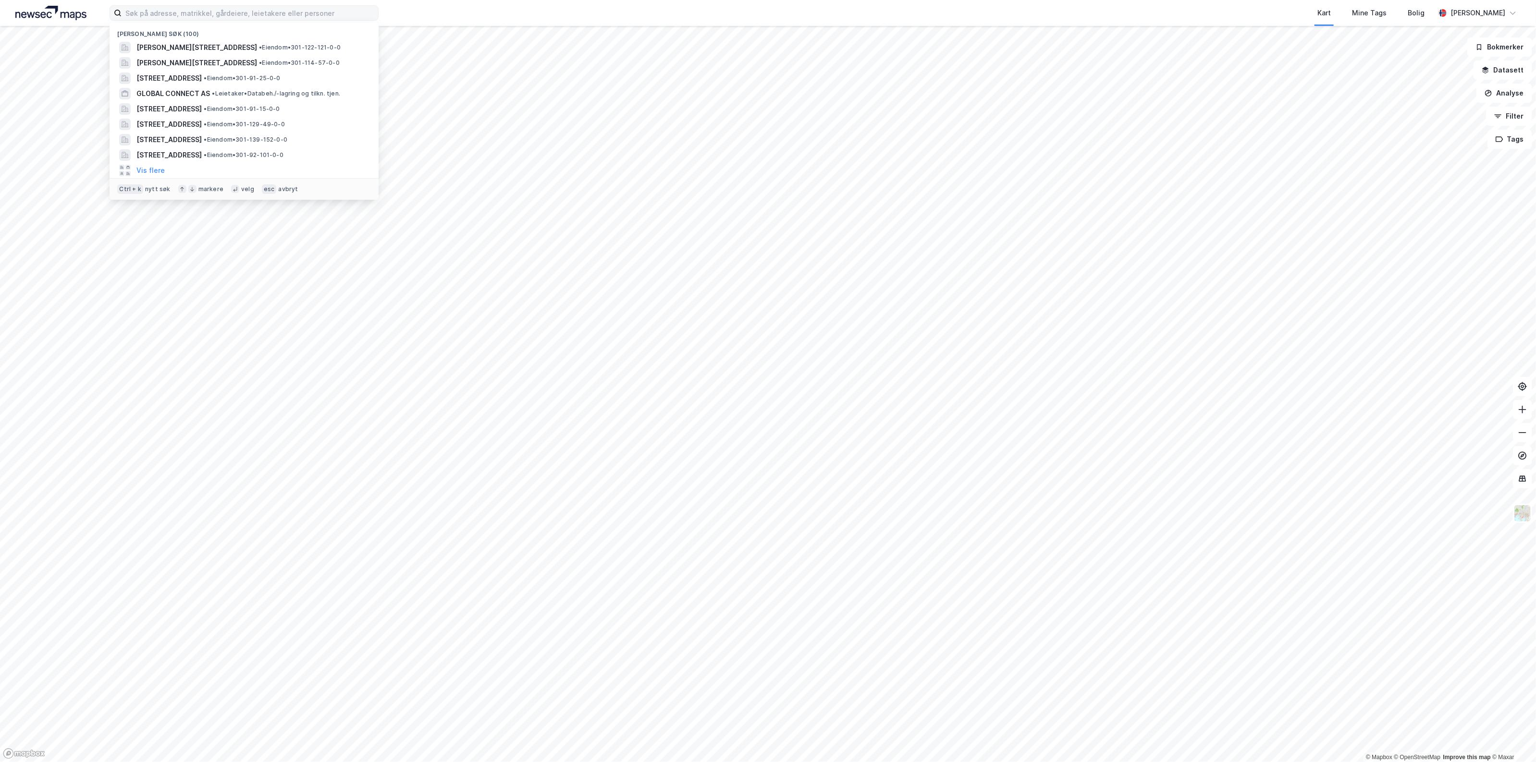 The image size is (1536, 762). Describe the element at coordinates (244, 124) in the screenshot. I see `span: Eiendom • 301-129-49-0-0` at that location.